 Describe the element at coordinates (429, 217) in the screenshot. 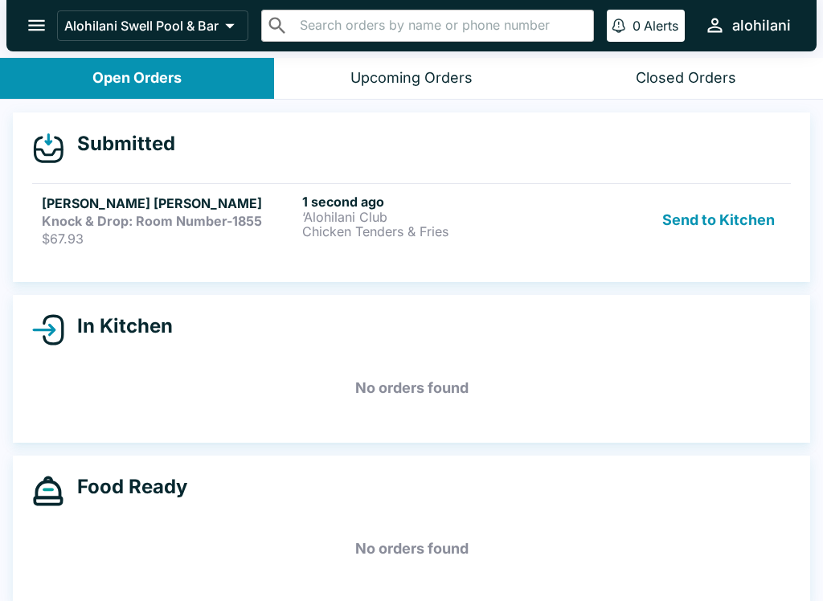

I see `p: ‘Alohilani Club` at that location.